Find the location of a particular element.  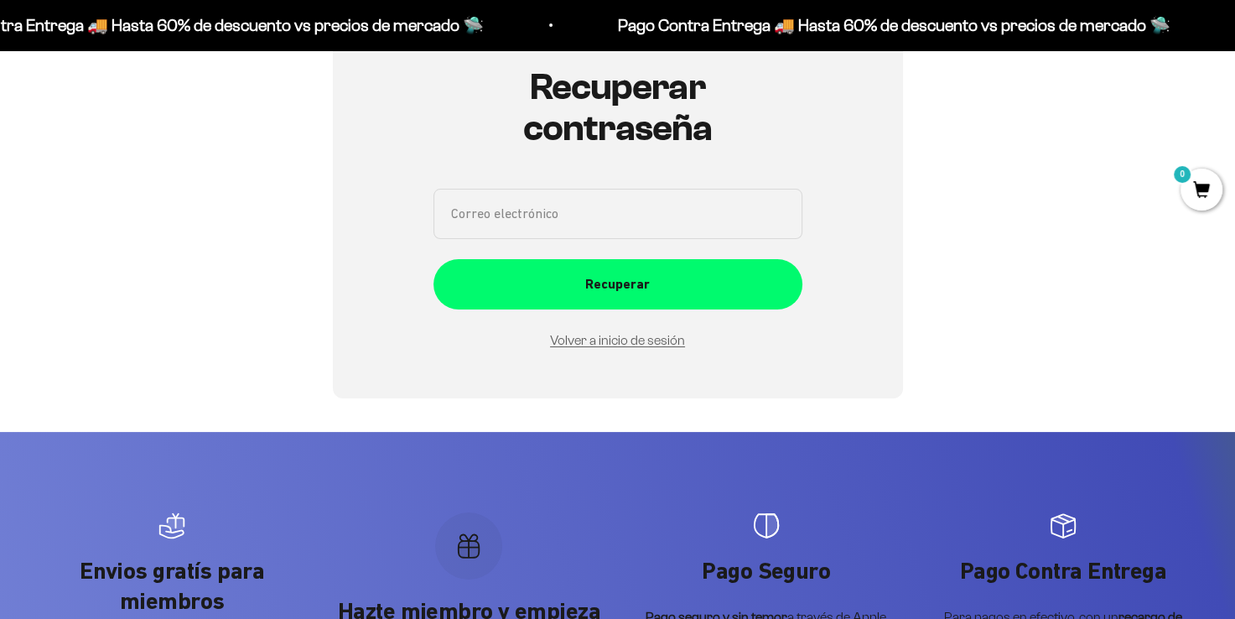

p: Pago Contra Entrega is located at coordinates (1063, 571).